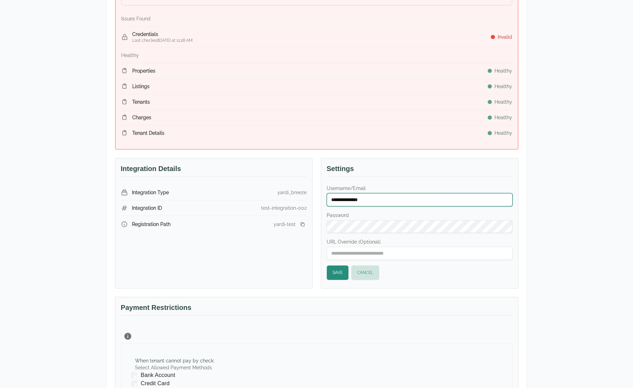 This screenshot has width=633, height=388. Describe the element at coordinates (316, 309) in the screenshot. I see `h3: Payment Restrictions` at that location.